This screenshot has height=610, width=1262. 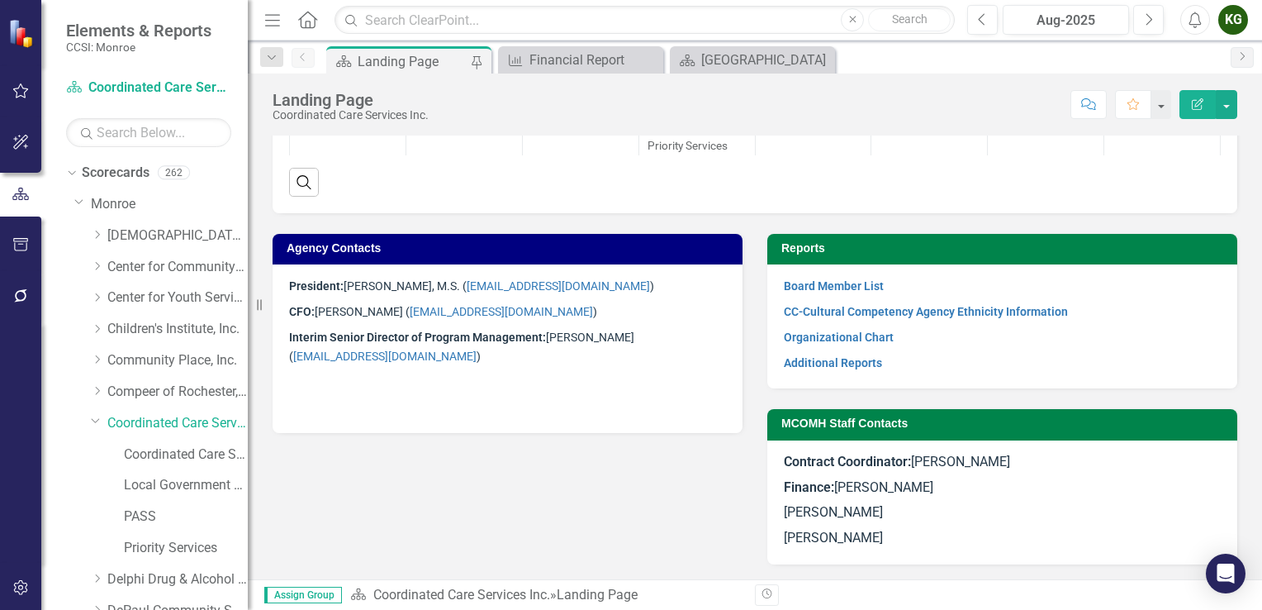 What do you see at coordinates (178, 391) in the screenshot?
I see `a: Compeer of Rochester, Inc.` at bounding box center [178, 391].